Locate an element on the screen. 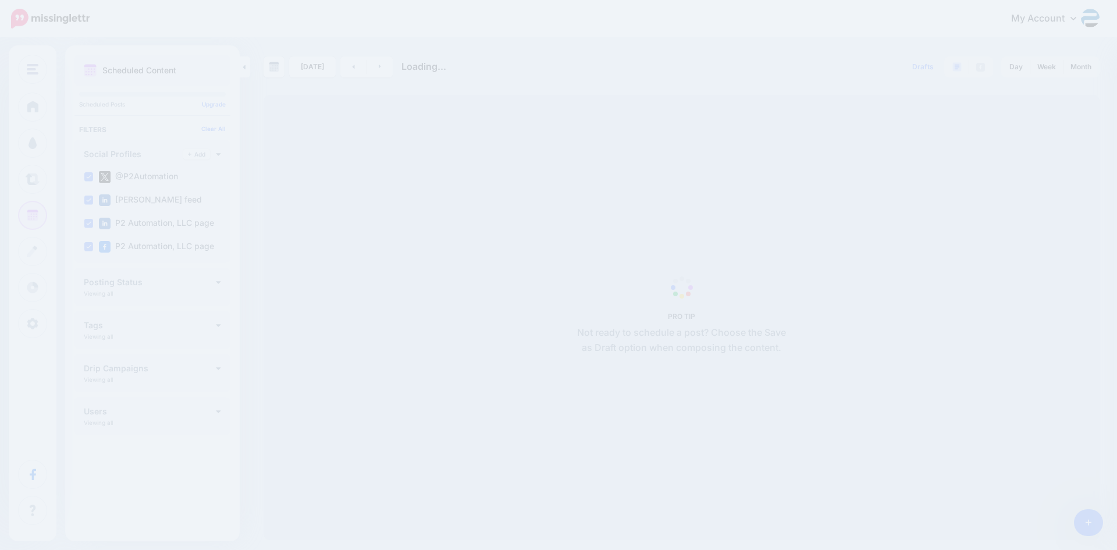 The width and height of the screenshot is (1117, 550). img: menu.png is located at coordinates (33, 69).